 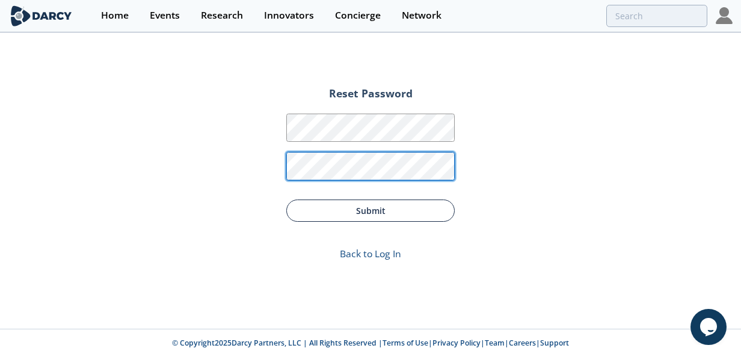 What do you see at coordinates (41, 16) in the screenshot?
I see `img: logo-wide.svg` at bounding box center [41, 16].